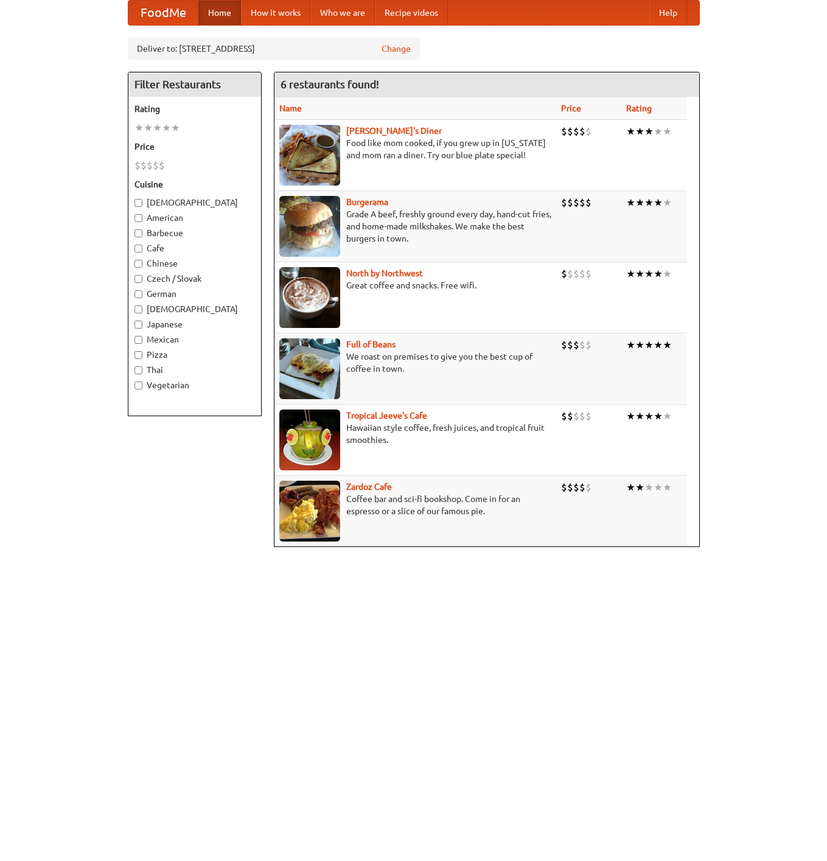 The width and height of the screenshot is (827, 861). What do you see at coordinates (310, 226) in the screenshot?
I see `img: burgerama.jpg` at bounding box center [310, 226].